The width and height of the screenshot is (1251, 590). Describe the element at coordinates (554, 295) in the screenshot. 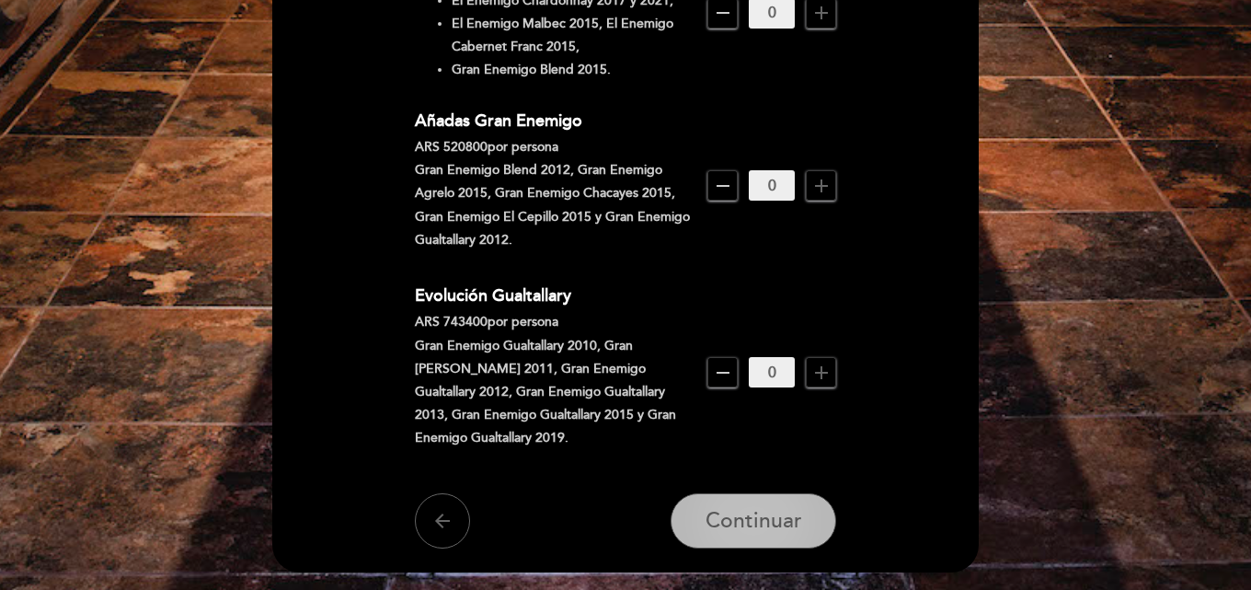

I see `div: Evolución Gualtallary` at that location.